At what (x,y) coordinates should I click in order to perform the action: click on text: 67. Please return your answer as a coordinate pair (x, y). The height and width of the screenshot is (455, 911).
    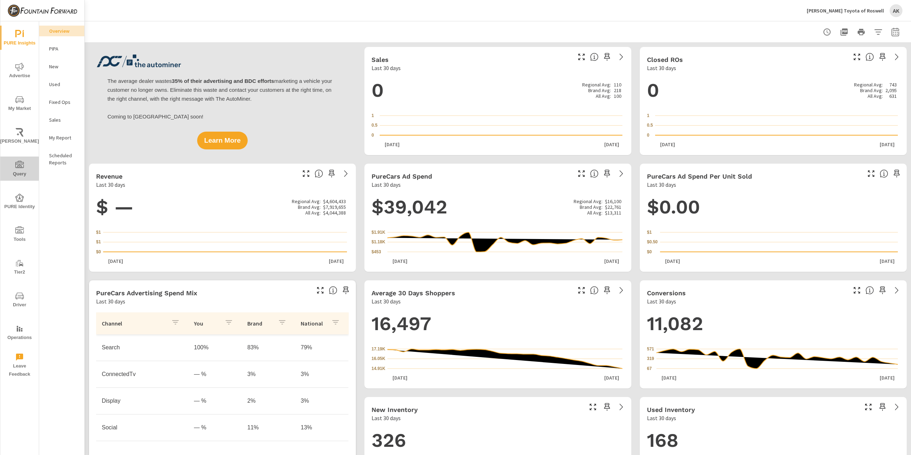
    Looking at the image, I should click on (649, 369).